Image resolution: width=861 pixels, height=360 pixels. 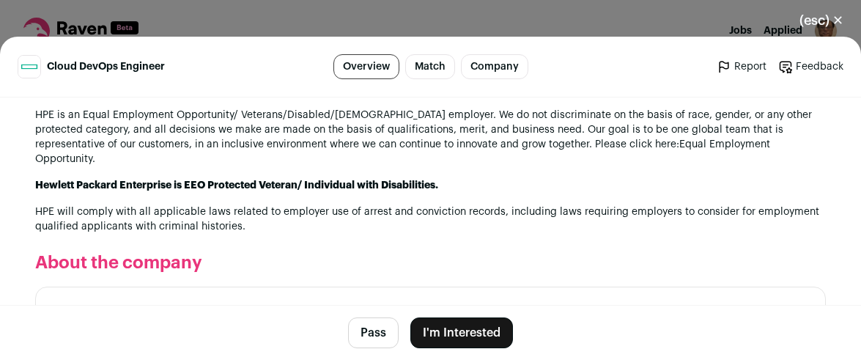 I want to click on span: Cloud DevOps Engineer, so click(x=105, y=67).